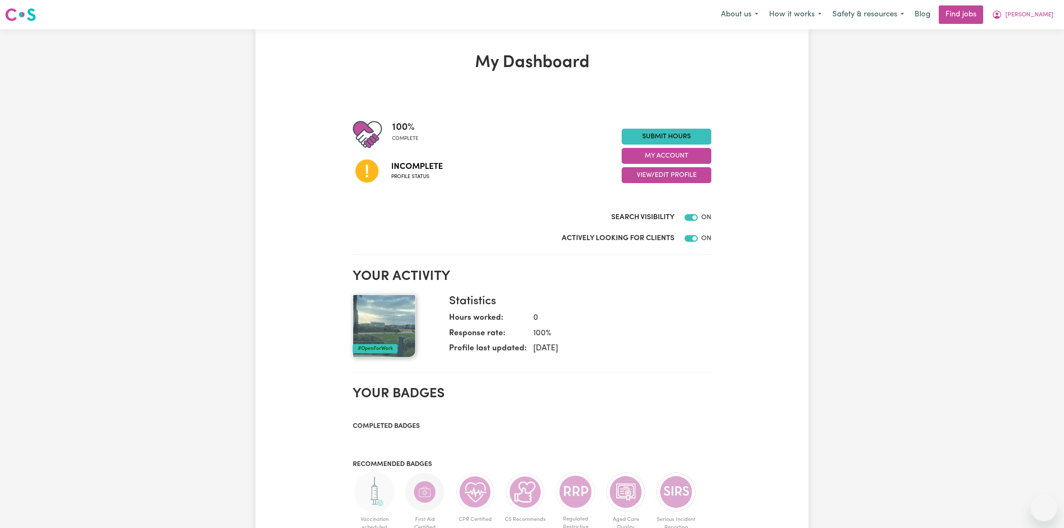  Describe the element at coordinates (615, 318) in the screenshot. I see `dd: 0` at that location.